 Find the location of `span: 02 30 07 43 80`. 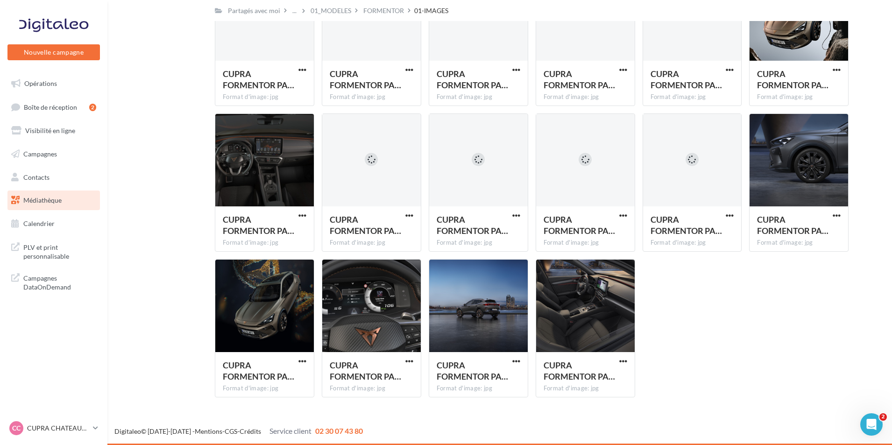

span: 02 30 07 43 80 is located at coordinates (339, 431).